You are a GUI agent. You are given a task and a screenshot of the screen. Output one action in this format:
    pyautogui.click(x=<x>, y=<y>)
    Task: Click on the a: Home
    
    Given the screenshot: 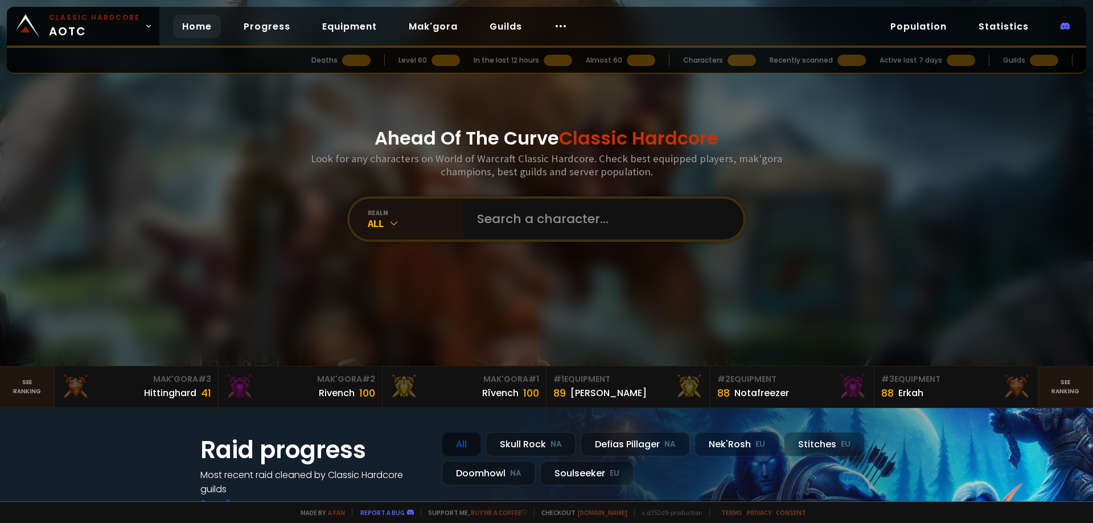 What is the action you would take?
    pyautogui.click(x=197, y=26)
    